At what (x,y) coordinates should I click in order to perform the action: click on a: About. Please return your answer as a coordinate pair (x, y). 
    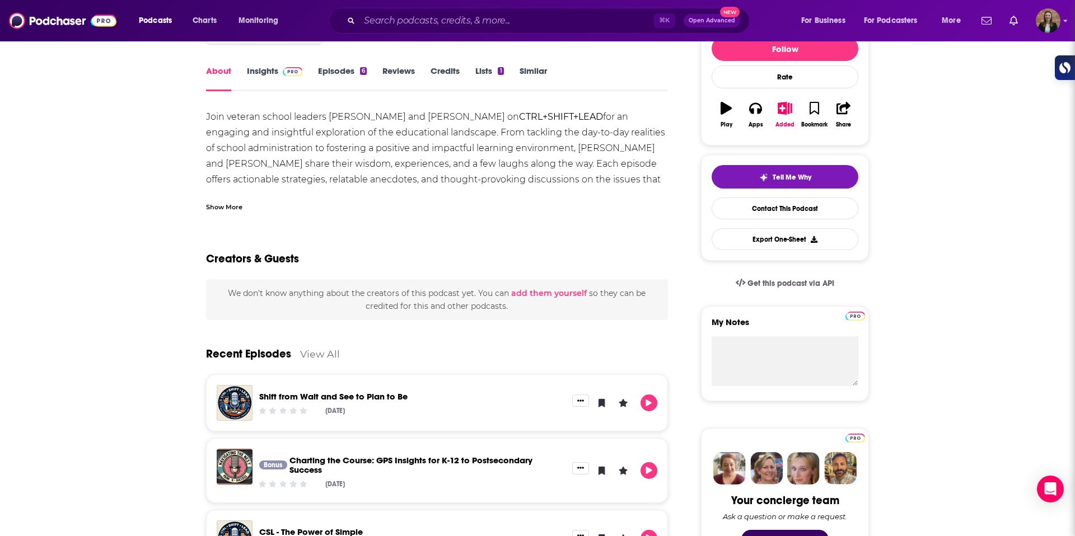
    Looking at the image, I should click on (218, 78).